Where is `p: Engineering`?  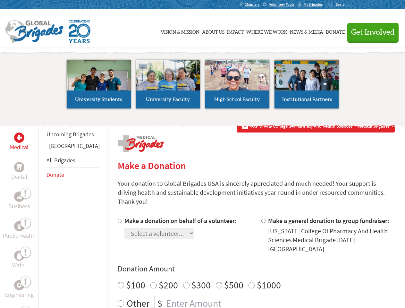 p: Engineering is located at coordinates (19, 295).